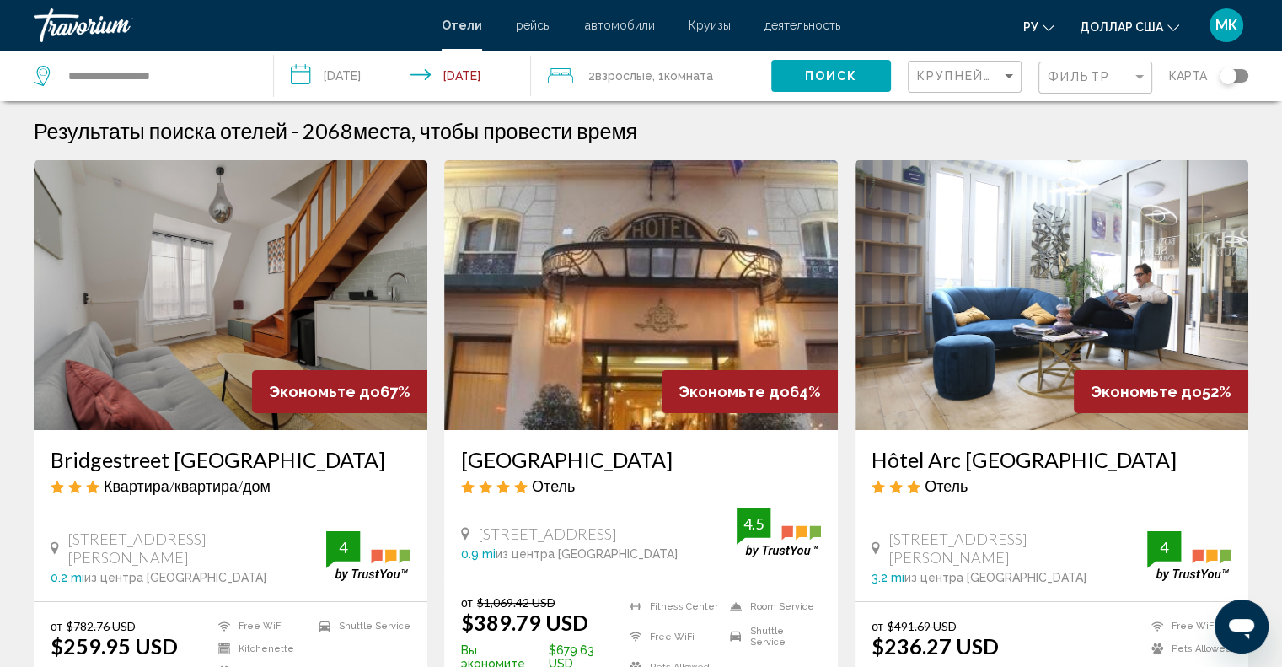  I want to click on font: ру, so click(1031, 27).